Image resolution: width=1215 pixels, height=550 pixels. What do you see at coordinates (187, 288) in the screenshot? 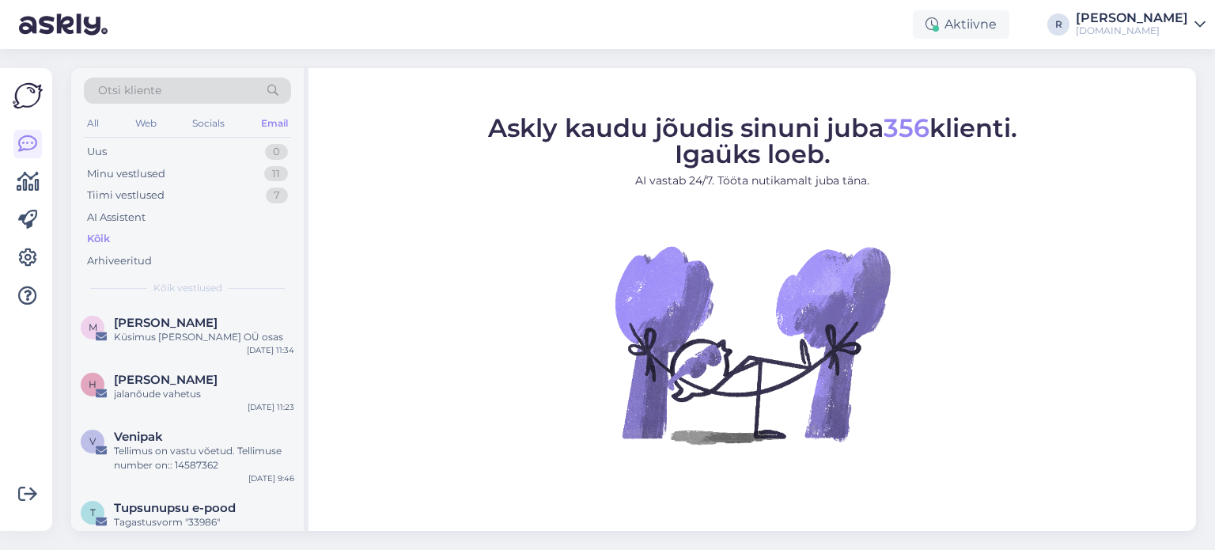
I see `span: Kõik vestlused` at bounding box center [187, 288].